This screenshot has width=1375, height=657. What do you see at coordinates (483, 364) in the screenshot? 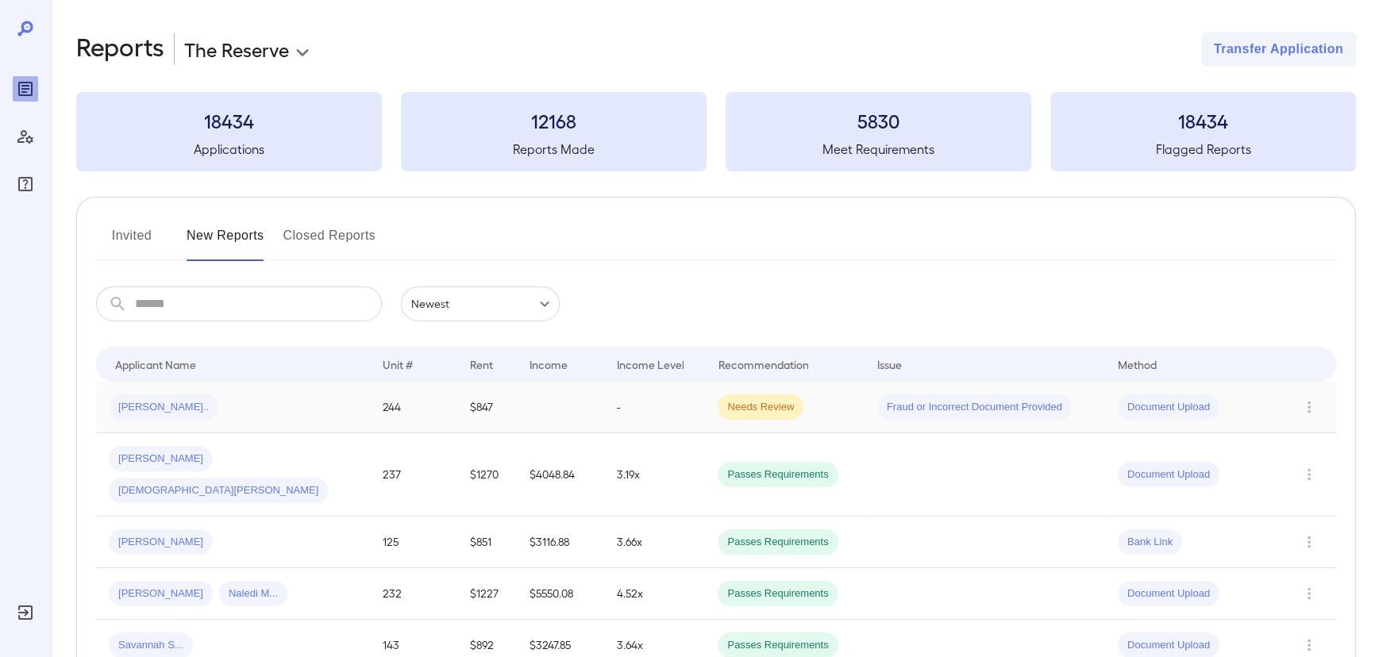
I see `div: Rent` at bounding box center [483, 364].